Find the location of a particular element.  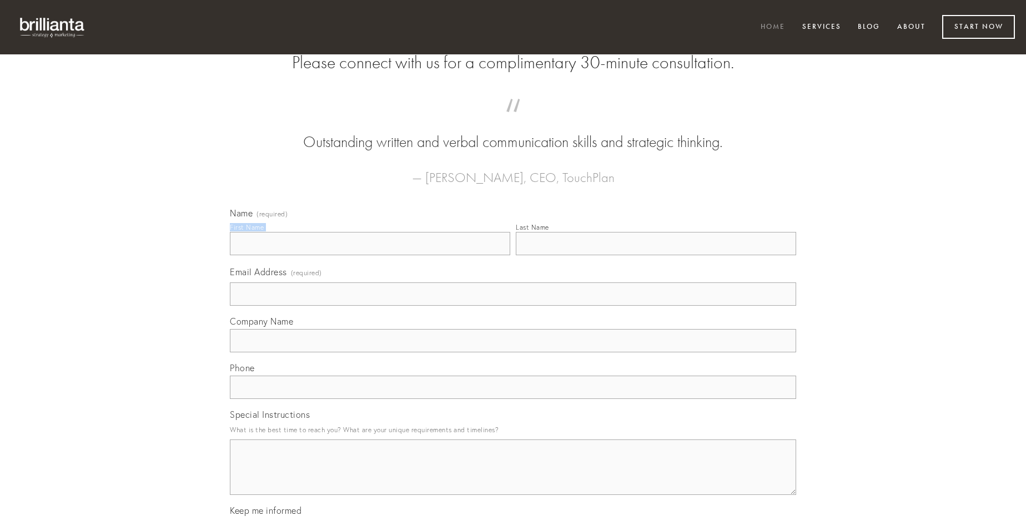

a: About is located at coordinates (911, 27).